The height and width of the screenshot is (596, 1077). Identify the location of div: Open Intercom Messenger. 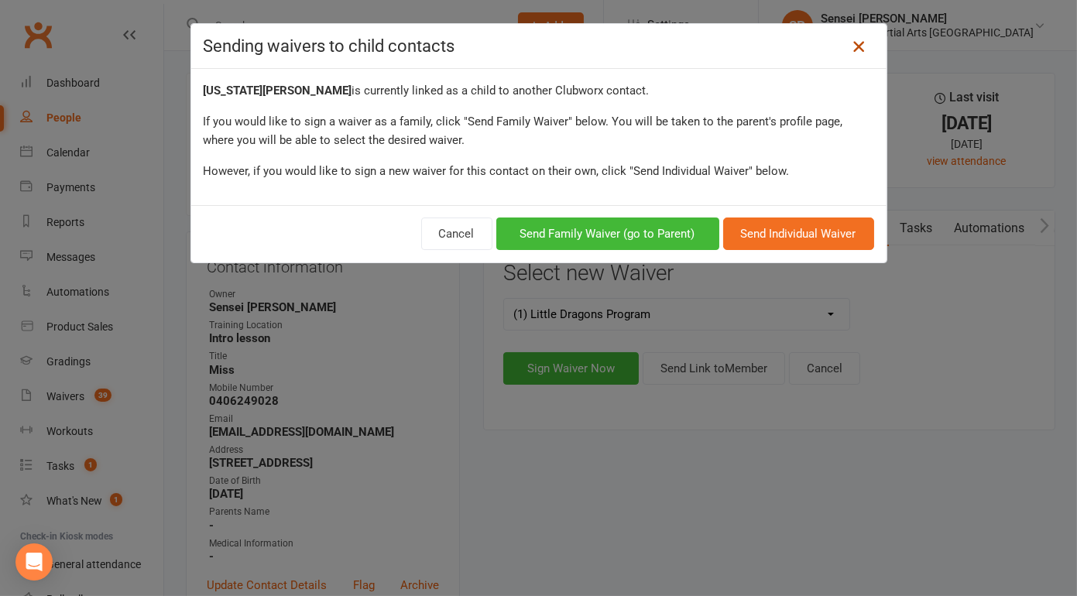
(34, 562).